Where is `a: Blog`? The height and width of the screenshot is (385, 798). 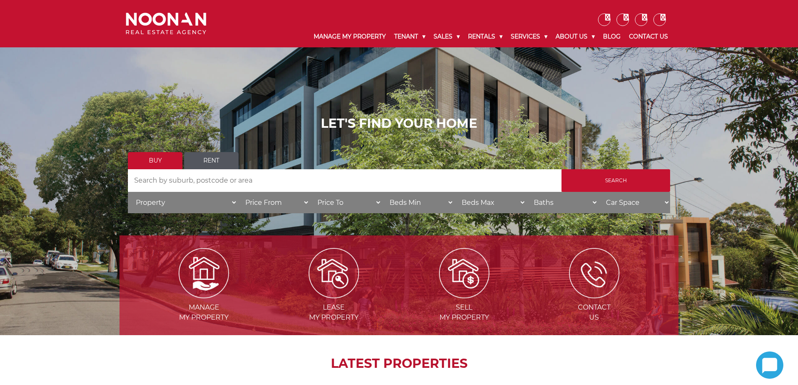
a: Blog is located at coordinates (612, 36).